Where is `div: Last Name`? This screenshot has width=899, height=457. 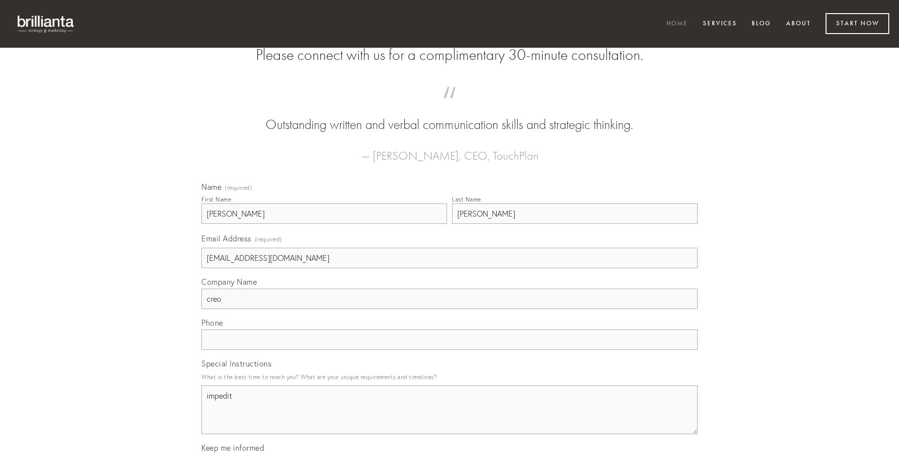
div: Last Name is located at coordinates (467, 199).